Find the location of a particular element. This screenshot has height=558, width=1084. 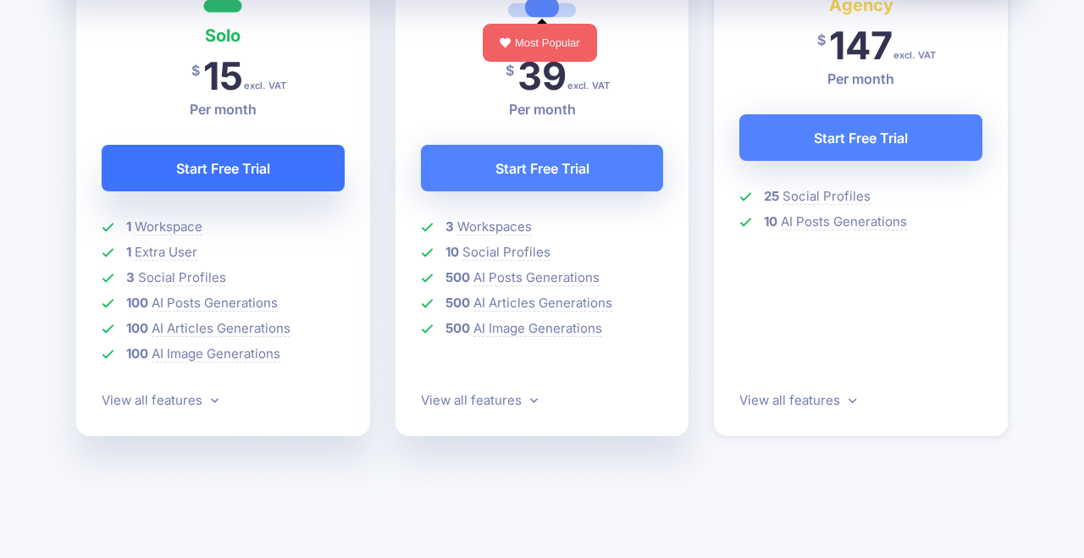

span: Workspaces is located at coordinates (495, 227).